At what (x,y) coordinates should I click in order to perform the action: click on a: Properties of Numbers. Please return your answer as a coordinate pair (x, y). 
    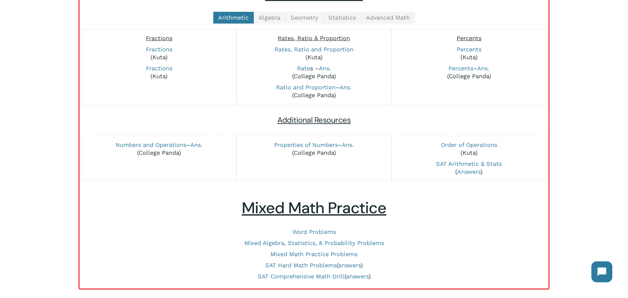
    Looking at the image, I should click on (306, 145).